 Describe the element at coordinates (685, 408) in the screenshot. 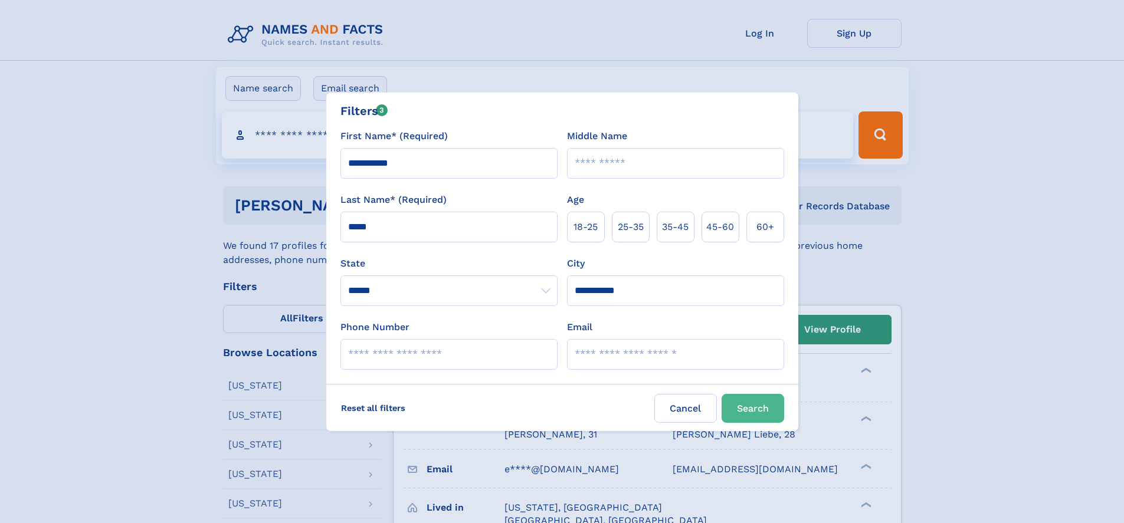

I see `label: Cancel` at that location.